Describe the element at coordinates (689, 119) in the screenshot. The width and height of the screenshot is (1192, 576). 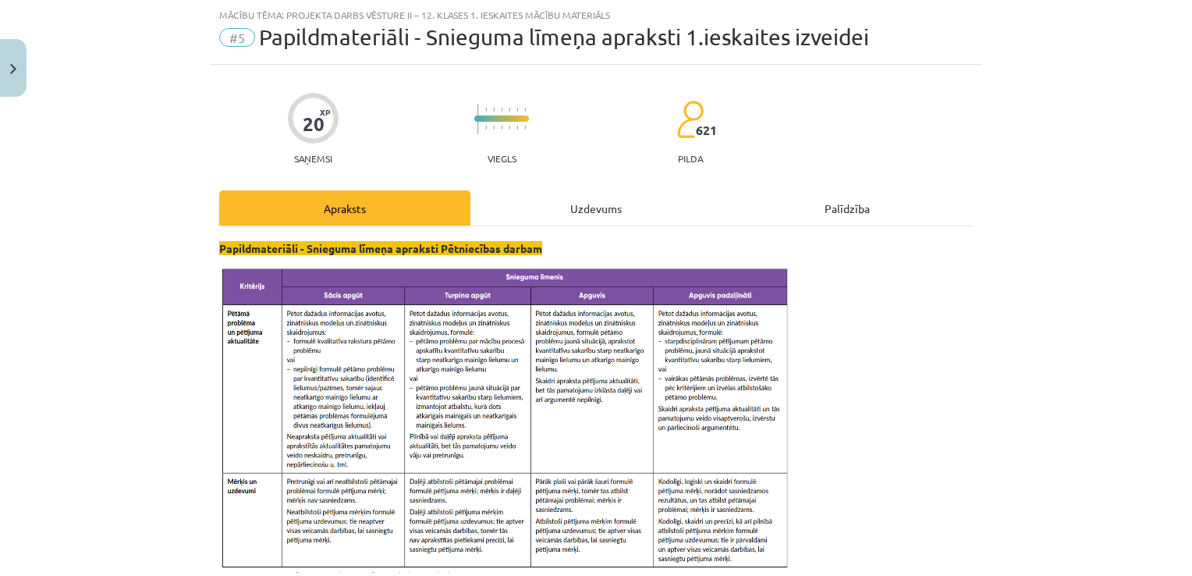
I see `img: students-c634bb4e5e11cddfef0936a35e636f08e4e9abd3cc4e673bd6f9a4125e45ecb1.svg` at that location.